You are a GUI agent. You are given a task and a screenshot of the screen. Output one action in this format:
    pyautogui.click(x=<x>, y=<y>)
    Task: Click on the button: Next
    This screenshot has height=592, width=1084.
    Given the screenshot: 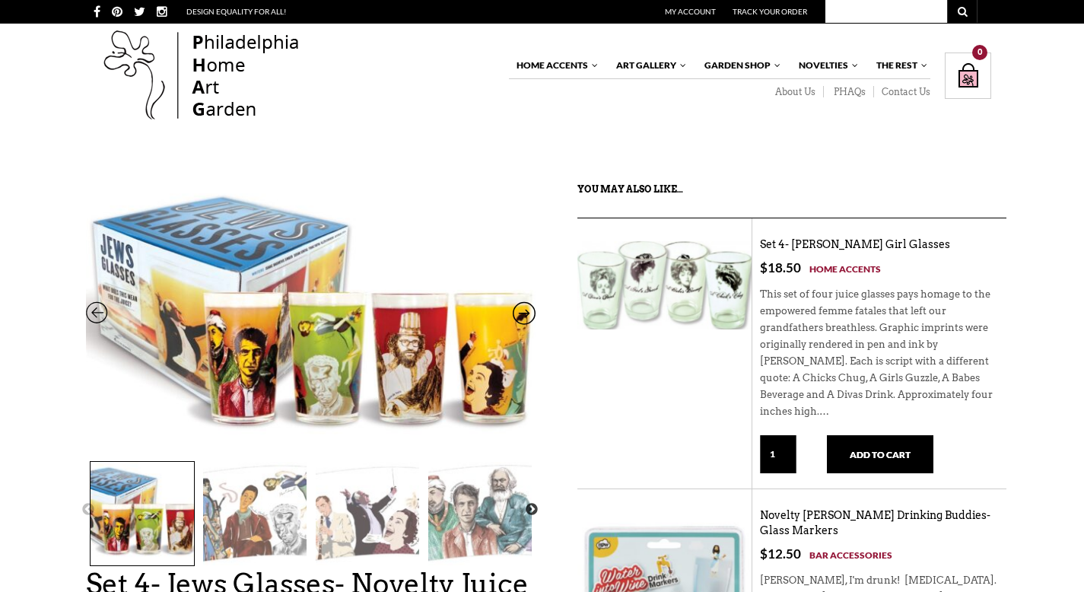 What is the action you would take?
    pyautogui.click(x=532, y=510)
    